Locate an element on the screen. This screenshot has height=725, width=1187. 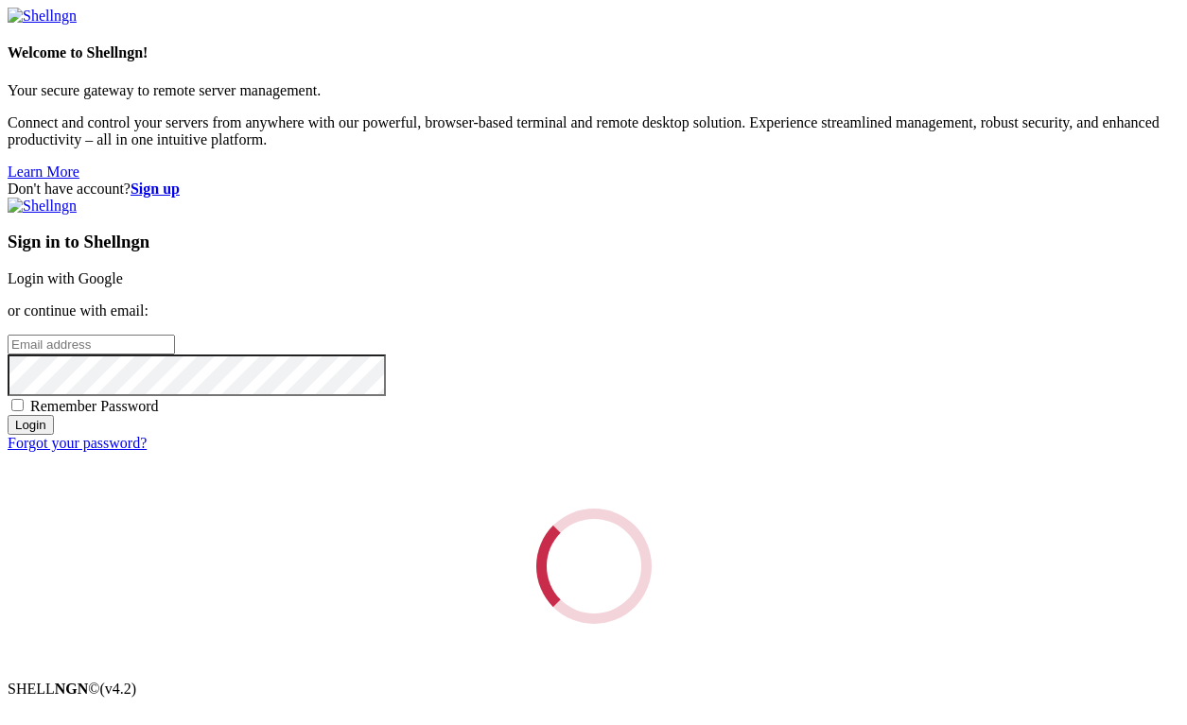
p: Your secure gateway to remote server management. is located at coordinates (593, 91).